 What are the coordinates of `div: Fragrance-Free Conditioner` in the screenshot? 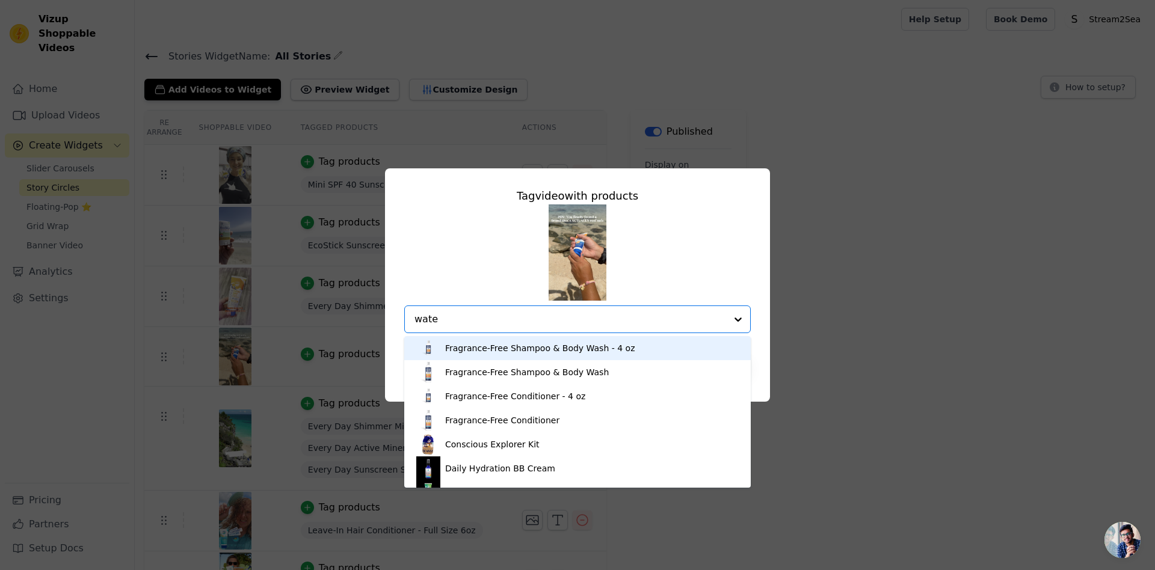 It's located at (502, 421).